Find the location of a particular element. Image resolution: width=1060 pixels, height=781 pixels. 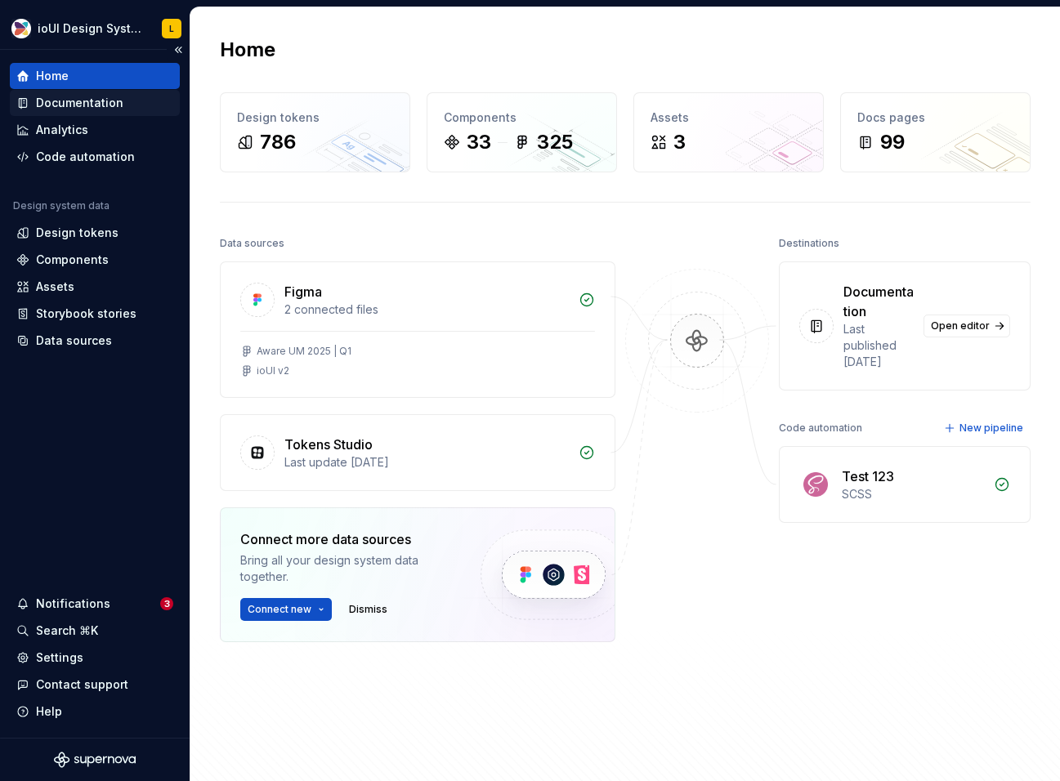

button: Search ⌘K is located at coordinates (95, 631).